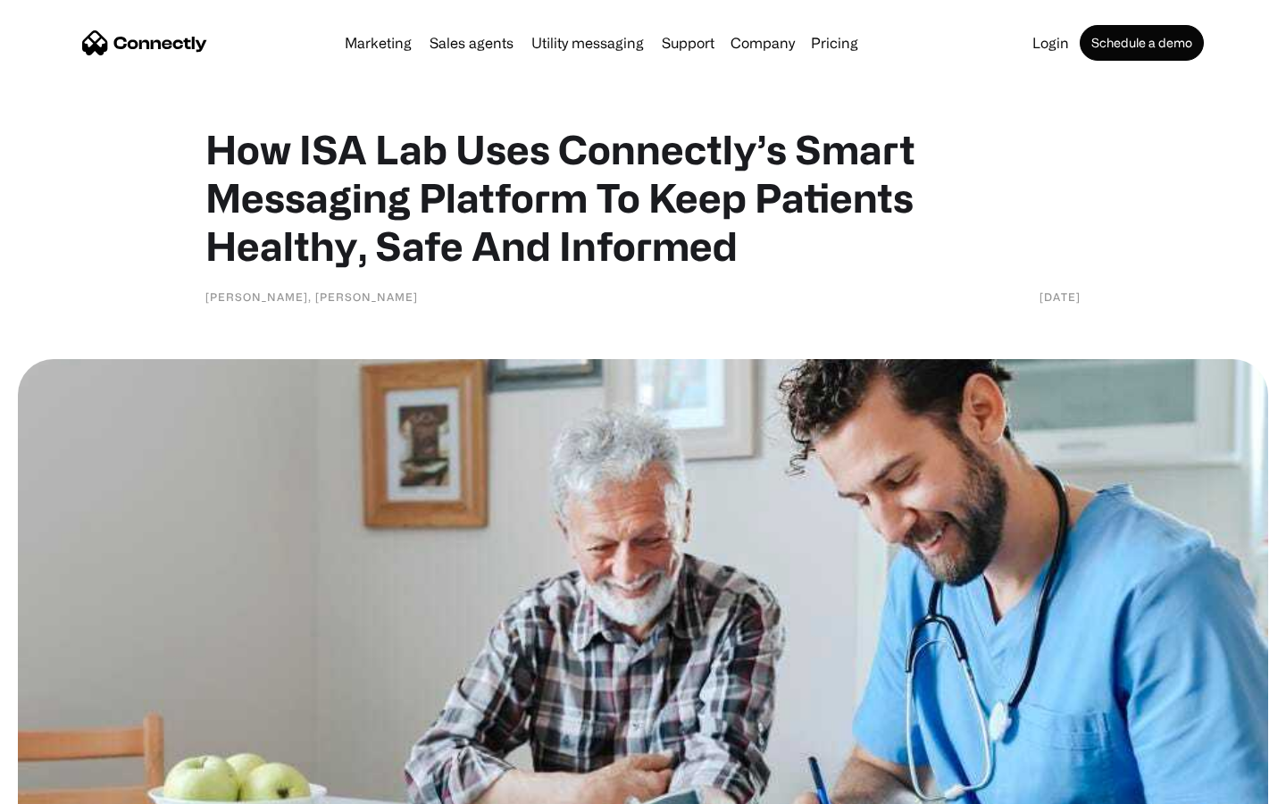 The image size is (1286, 804). What do you see at coordinates (378, 43) in the screenshot?
I see `a: Marketing` at bounding box center [378, 43].